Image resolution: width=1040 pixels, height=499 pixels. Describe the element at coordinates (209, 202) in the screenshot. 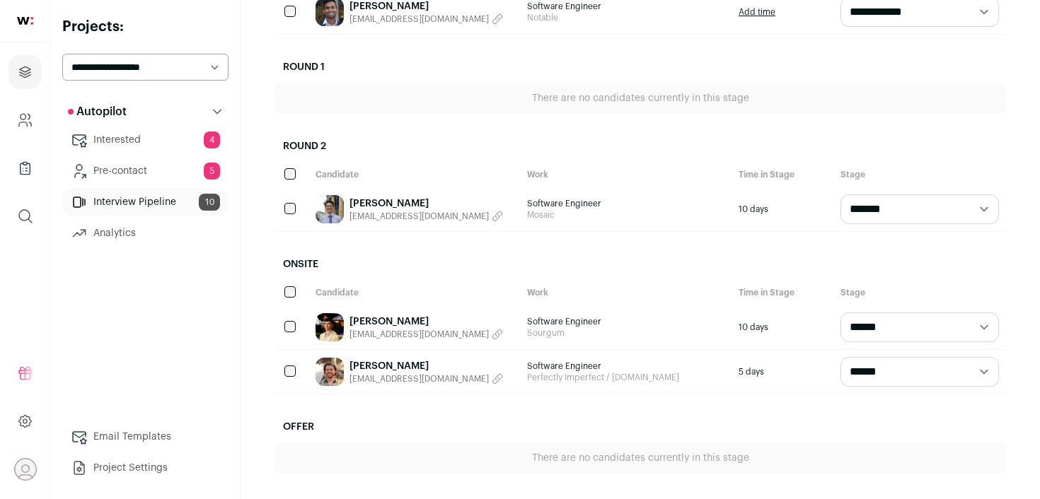

I see `span: 10` at that location.